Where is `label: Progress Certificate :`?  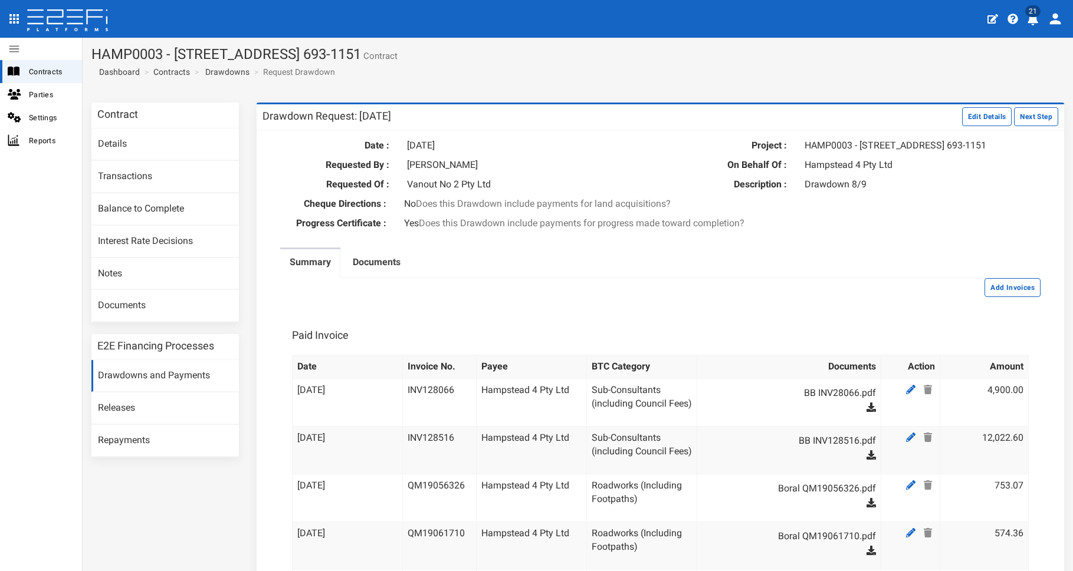 label: Progress Certificate : is located at coordinates (328, 223).